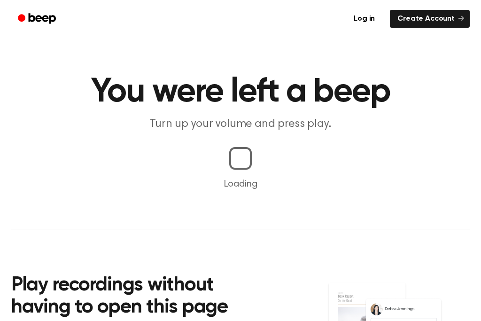  Describe the element at coordinates (240, 92) in the screenshot. I see `h1: You were left a beep` at that location.